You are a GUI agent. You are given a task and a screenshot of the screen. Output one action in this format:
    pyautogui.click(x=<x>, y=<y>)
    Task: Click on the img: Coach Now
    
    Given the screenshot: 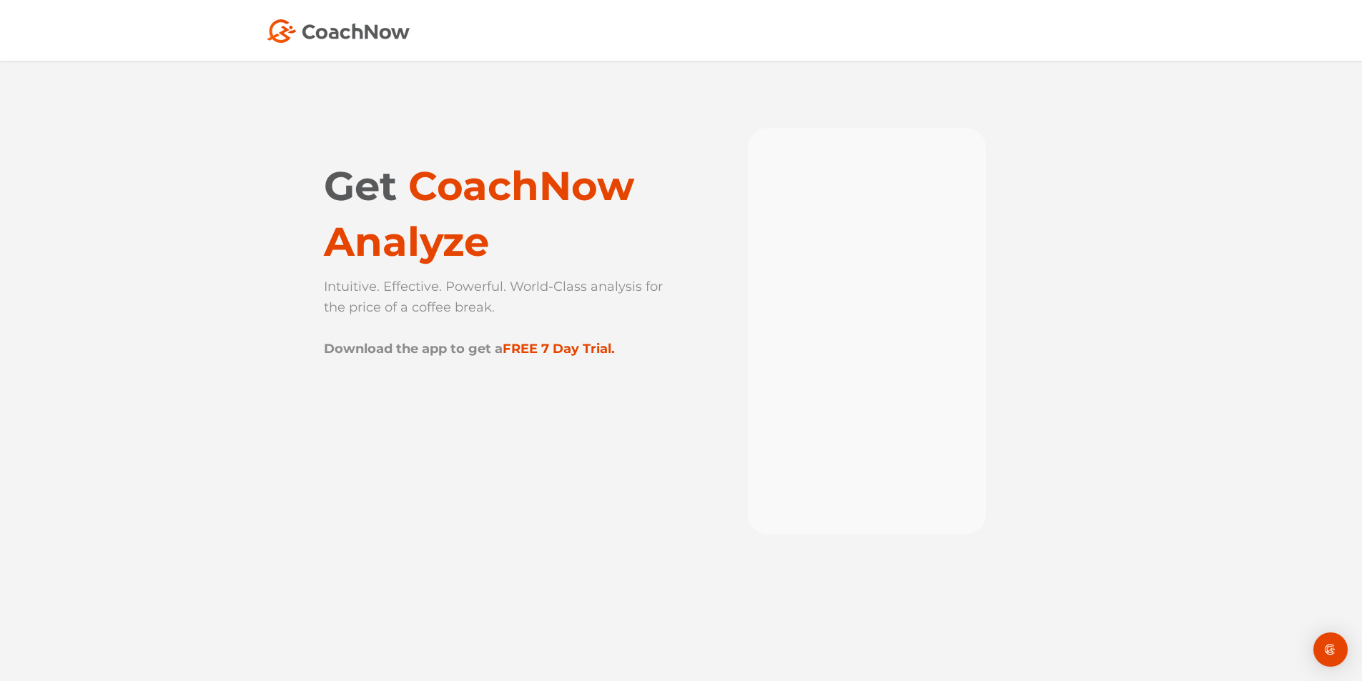 What is the action you would take?
    pyautogui.click(x=338, y=31)
    